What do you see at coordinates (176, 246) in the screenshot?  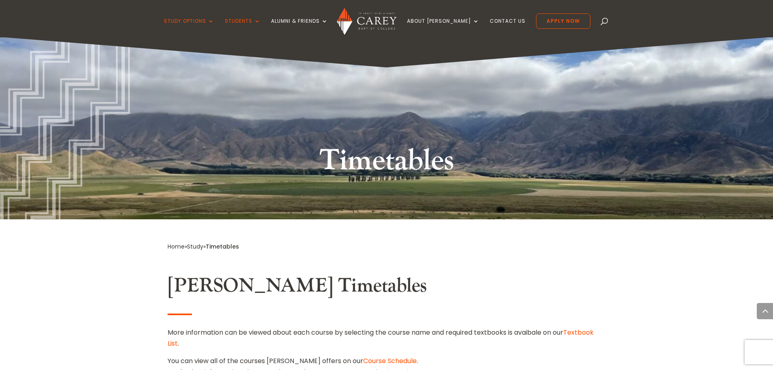 I see `a: Home` at bounding box center [176, 246].